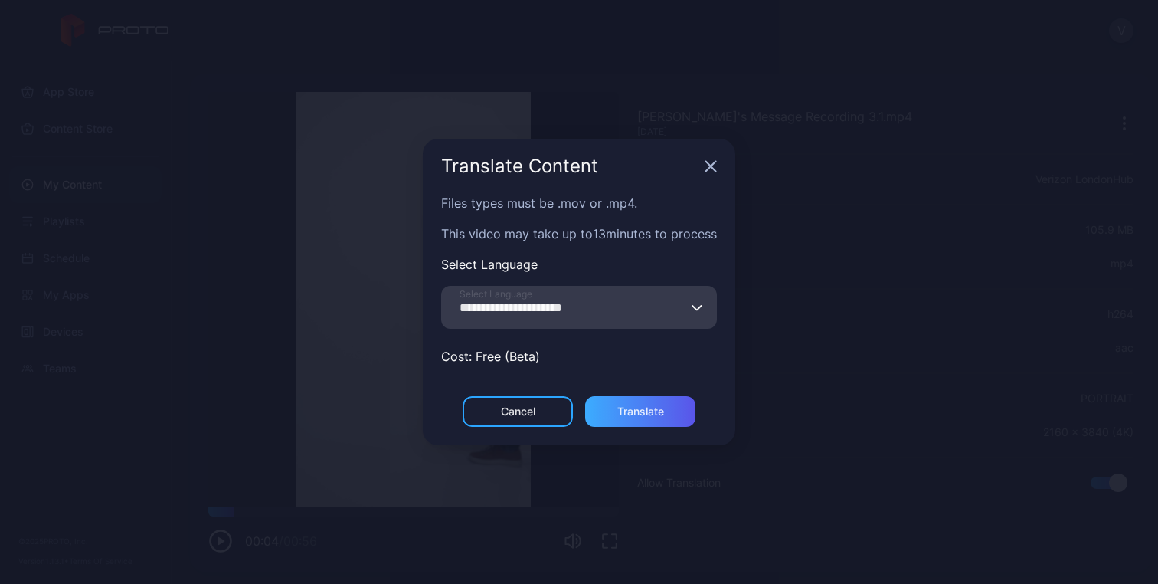 Image resolution: width=1158 pixels, height=584 pixels. I want to click on span: Select Language, so click(496, 294).